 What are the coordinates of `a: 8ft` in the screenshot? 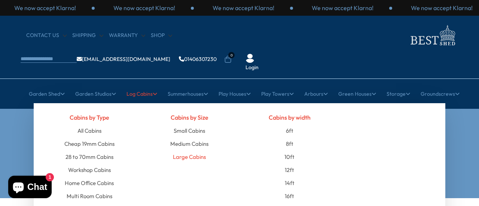 It's located at (289, 144).